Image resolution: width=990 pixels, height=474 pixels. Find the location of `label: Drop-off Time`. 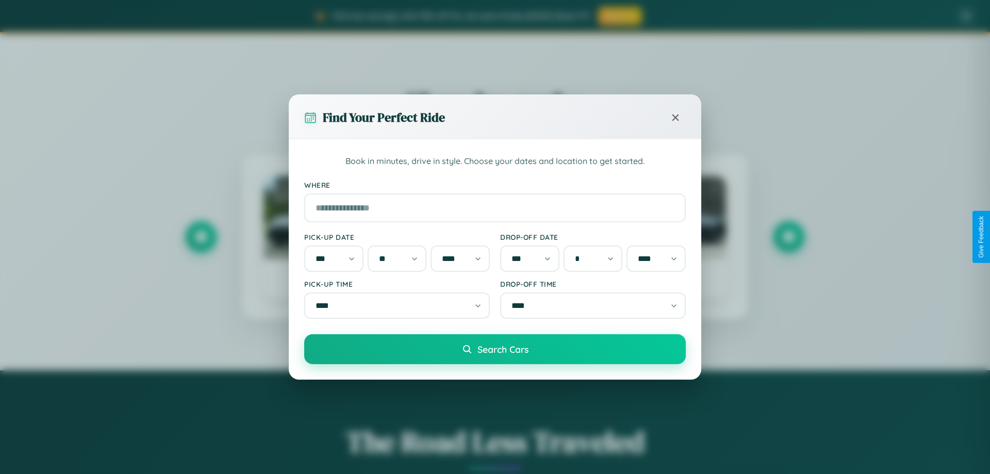

label: Drop-off Time is located at coordinates (593, 284).